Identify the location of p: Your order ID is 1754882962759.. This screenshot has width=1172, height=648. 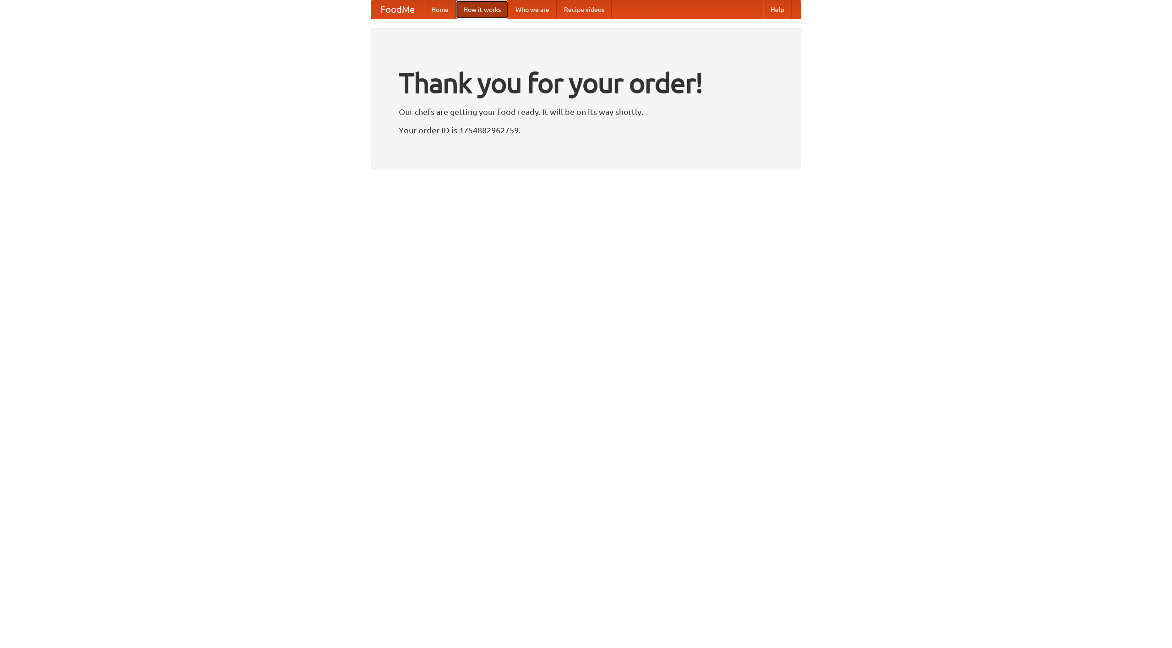
(586, 130).